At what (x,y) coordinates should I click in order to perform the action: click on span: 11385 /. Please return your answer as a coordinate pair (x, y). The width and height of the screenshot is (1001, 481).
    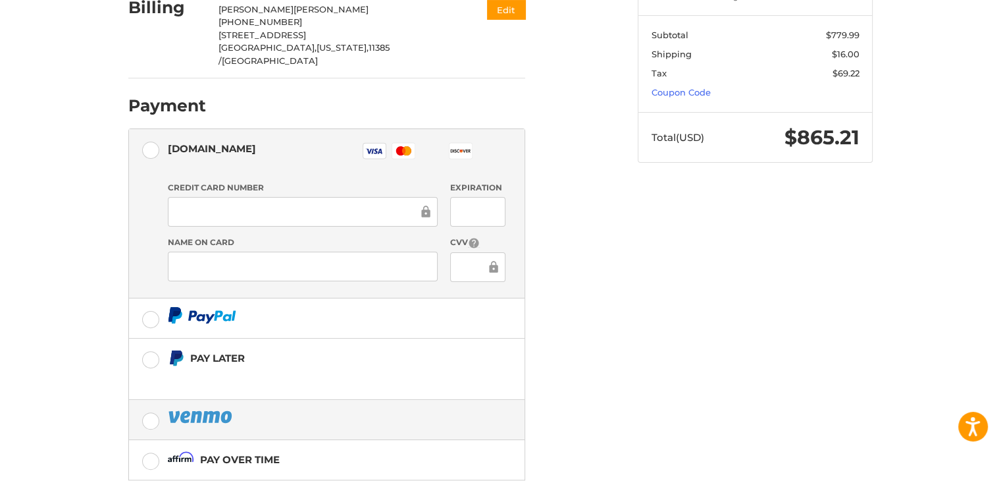
    Looking at the image, I should click on (304, 54).